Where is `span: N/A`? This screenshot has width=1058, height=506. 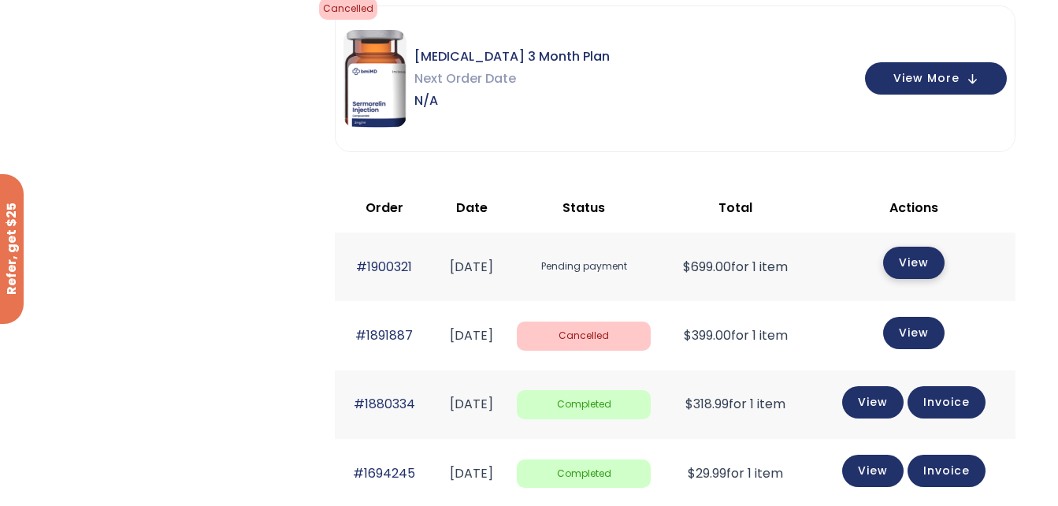 span: N/A is located at coordinates (512, 101).